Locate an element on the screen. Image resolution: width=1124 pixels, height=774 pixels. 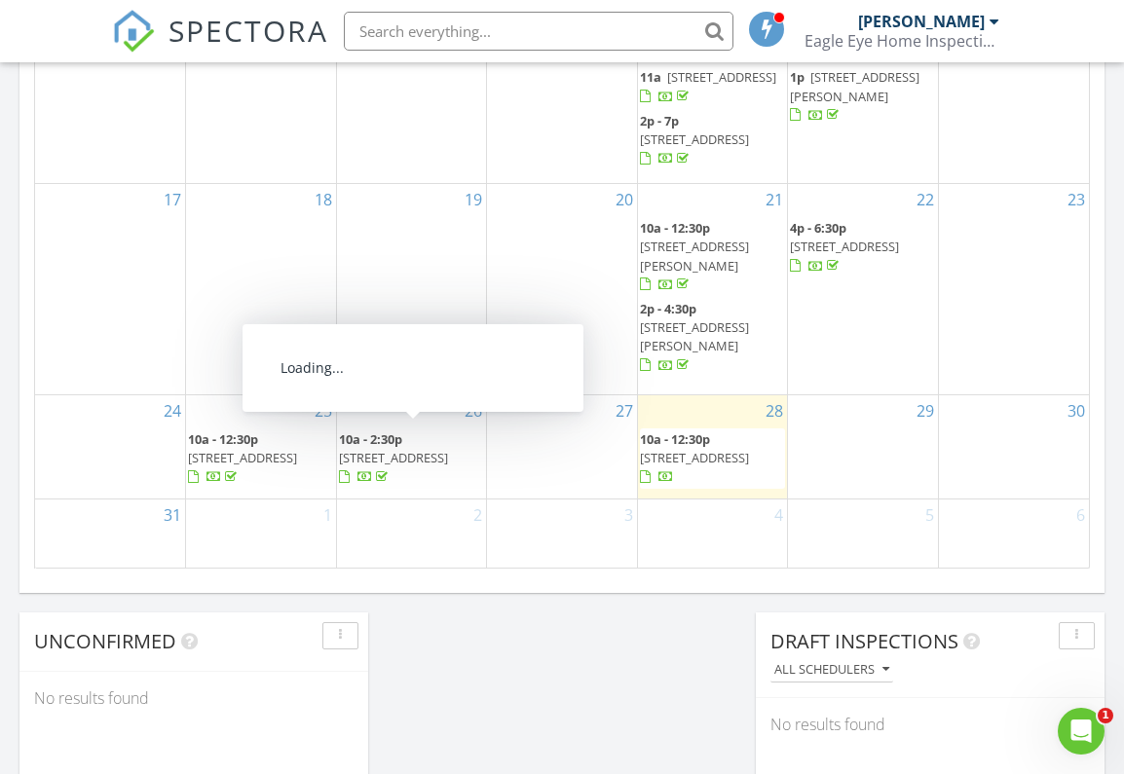
a: Go to August 24, 2025 is located at coordinates (172, 411).